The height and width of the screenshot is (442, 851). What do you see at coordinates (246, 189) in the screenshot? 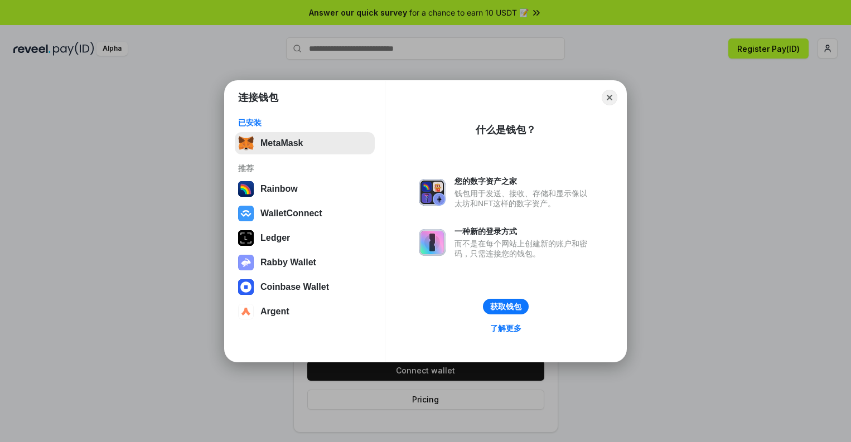
I see `img: svg+xml,%3Csvg%20width%3D%22120%22%20height%3D%22120%22%20viewBox%3D%220%200%20120%20120%22%20fil...` at bounding box center [246, 189].